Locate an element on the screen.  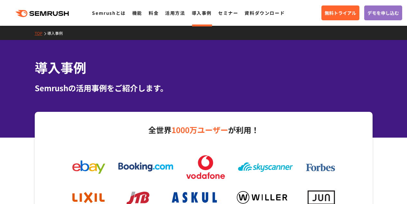
img: willer is located at coordinates (262, 197).